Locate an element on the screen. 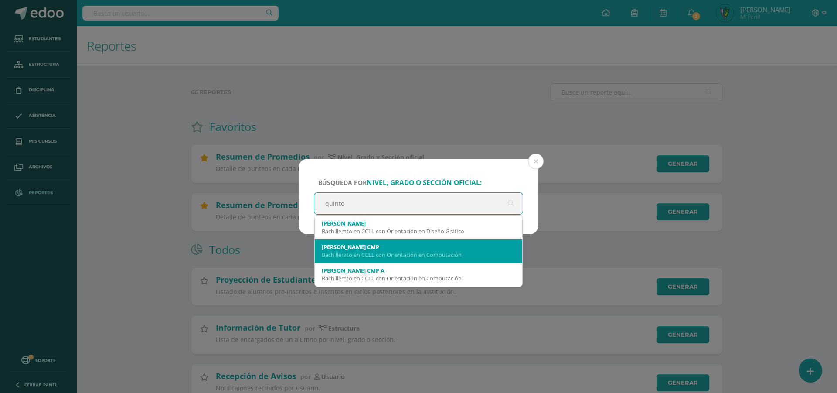 Image resolution: width=837 pixels, height=393 pixels. strong: nivel, grado o sección oficial: is located at coordinates (424, 182).